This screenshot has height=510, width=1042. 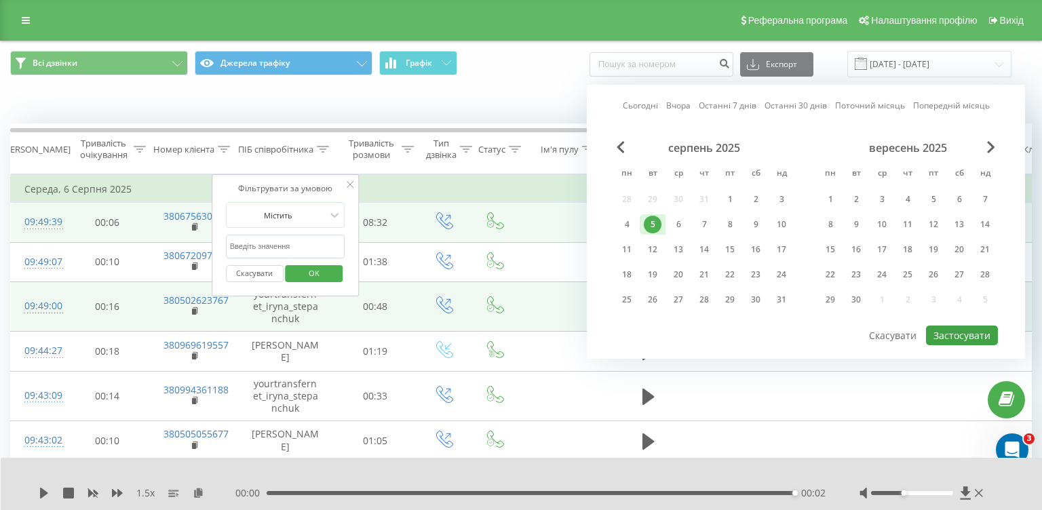 What do you see at coordinates (730, 174) in the screenshot?
I see `abbr: п’ятниця` at bounding box center [730, 174].